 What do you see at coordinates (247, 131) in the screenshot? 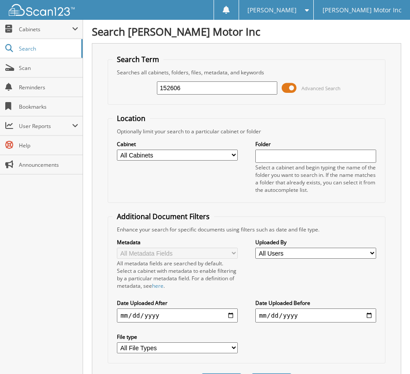
I see `div: Optionally limit your search to a particular cabinet or folder` at bounding box center [247, 131].